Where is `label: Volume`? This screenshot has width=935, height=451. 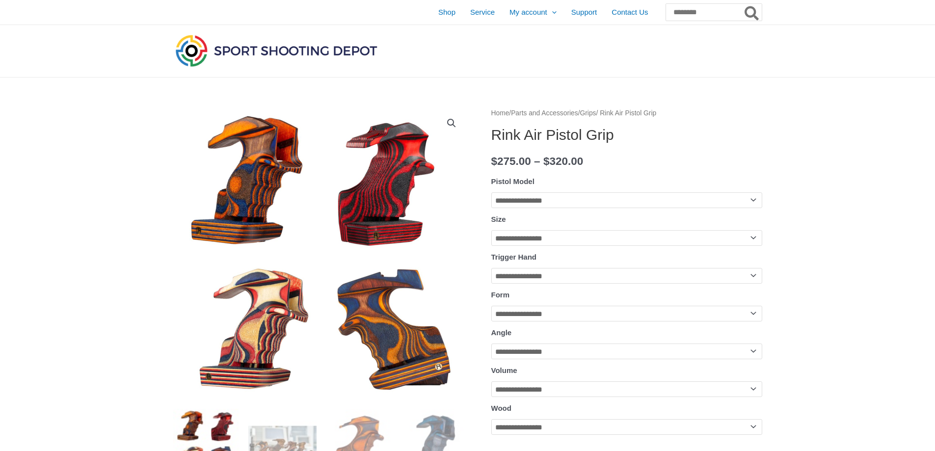
label: Volume is located at coordinates (504, 370).